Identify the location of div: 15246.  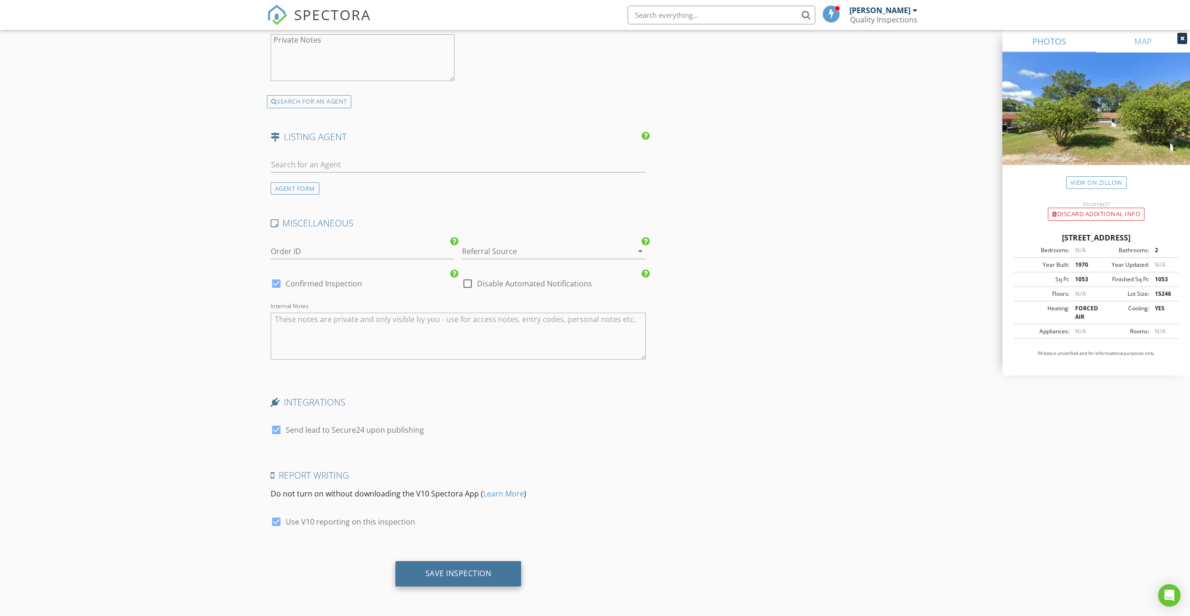
(1162, 294).